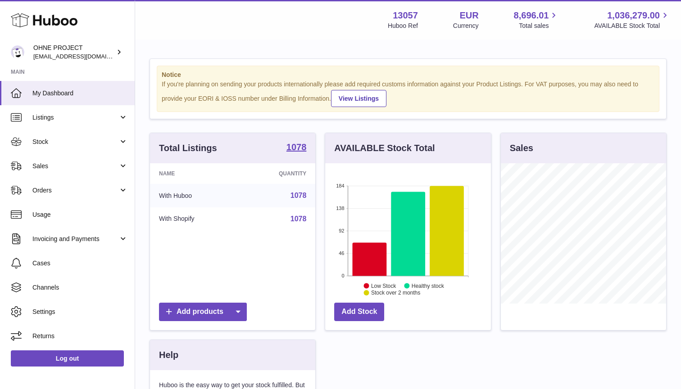 The width and height of the screenshot is (681, 389). Describe the element at coordinates (342, 253) in the screenshot. I see `text: 46` at that location.